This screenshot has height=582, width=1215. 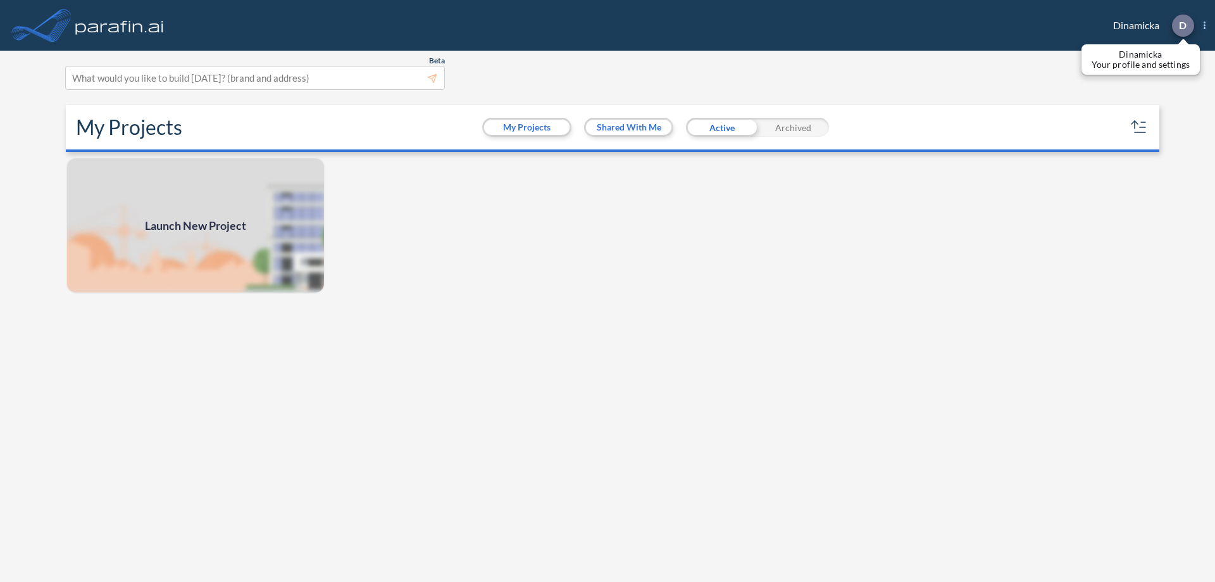 What do you see at coordinates (437, 61) in the screenshot?
I see `span: Beta` at bounding box center [437, 61].